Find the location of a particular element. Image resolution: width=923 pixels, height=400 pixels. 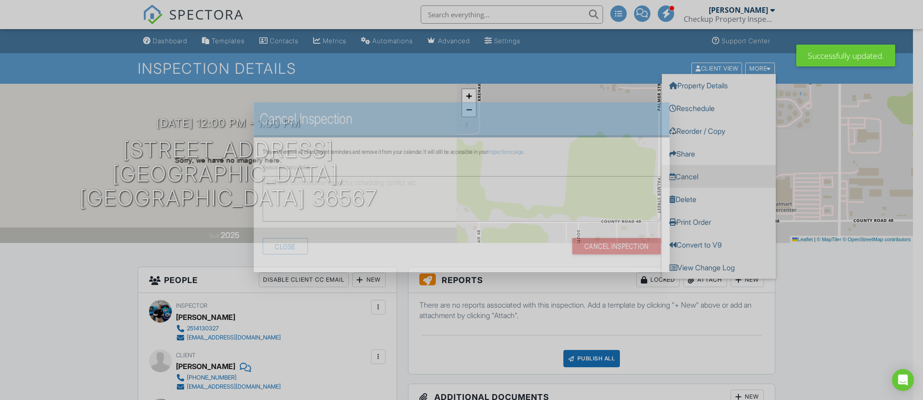

div: Successfully updated. is located at coordinates (845, 56).